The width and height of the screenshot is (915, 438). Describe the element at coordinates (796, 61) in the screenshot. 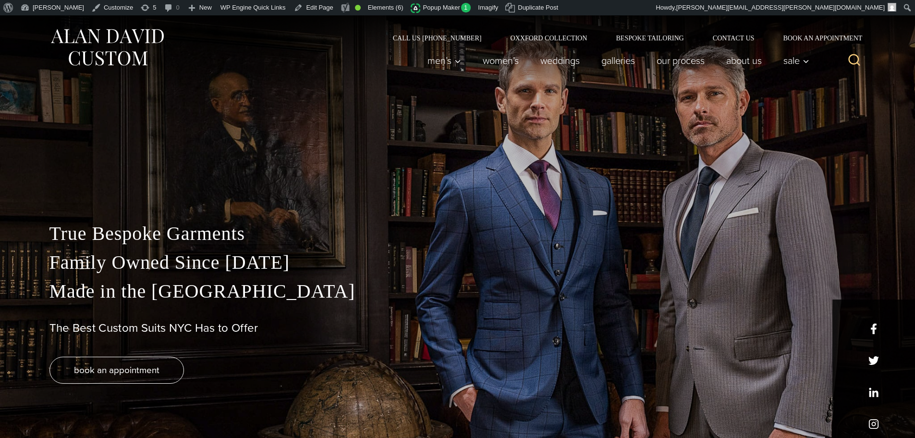

I see `span: Sale` at that location.